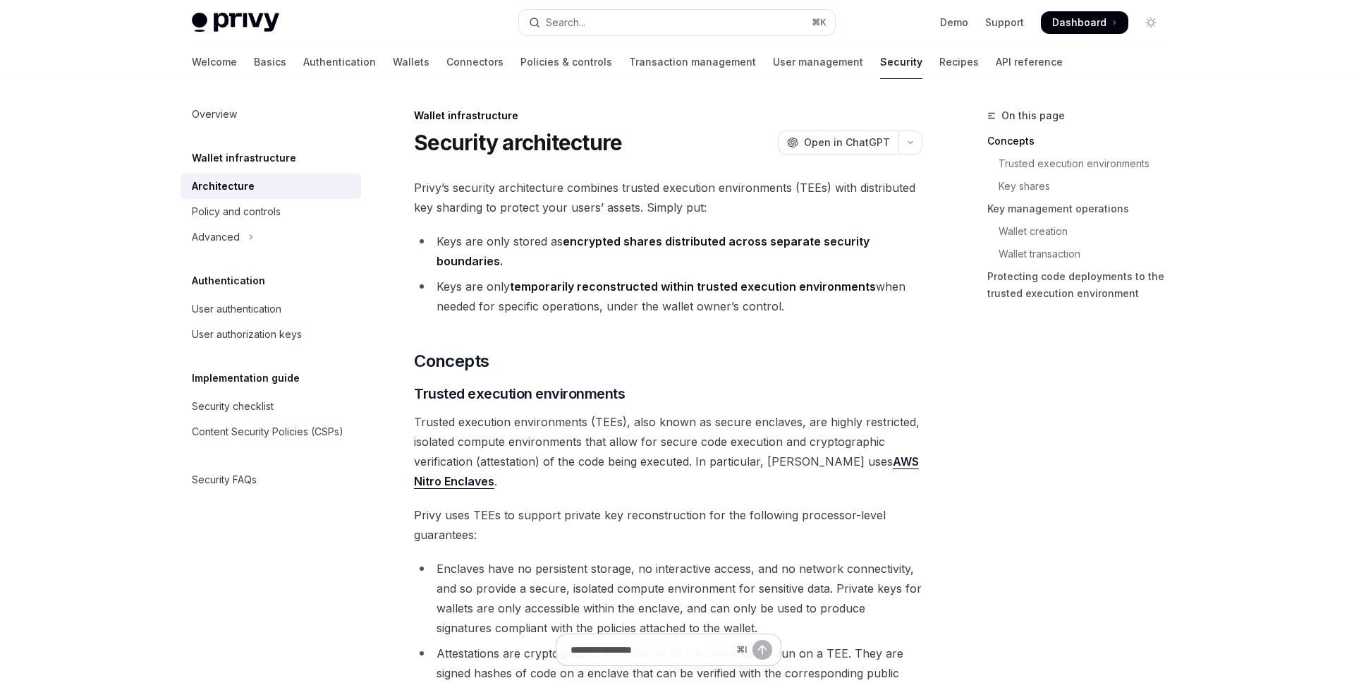 The height and width of the screenshot is (683, 1354). What do you see at coordinates (668, 251) in the screenshot?
I see `li: Keys are only stored as` at bounding box center [668, 251].